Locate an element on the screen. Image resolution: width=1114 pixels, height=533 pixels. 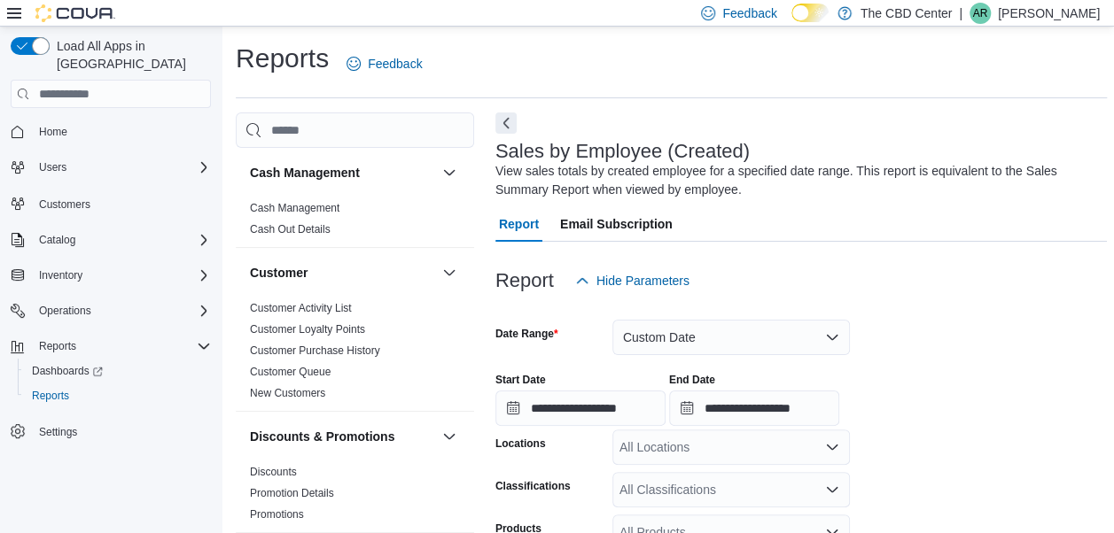
h3: Discounts & Promotions is located at coordinates (322, 437).